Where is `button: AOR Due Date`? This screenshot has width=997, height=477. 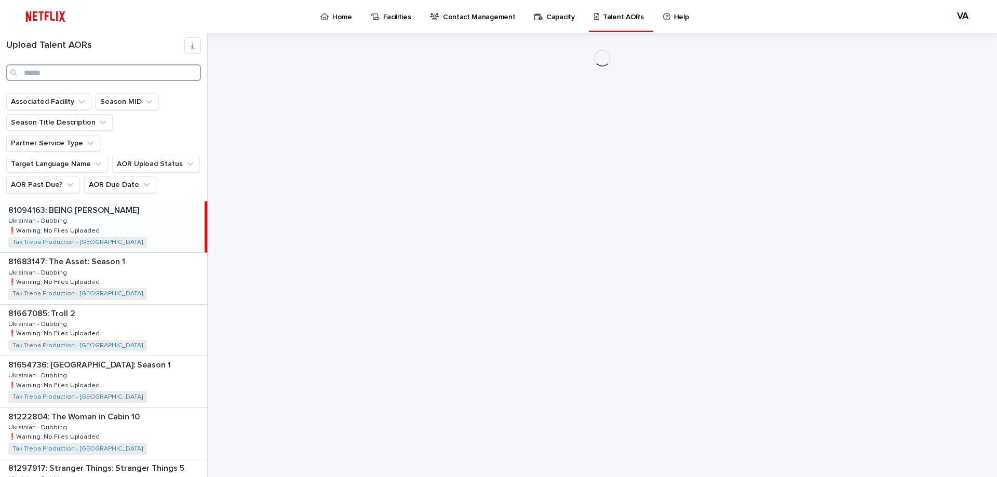
button: AOR Due Date is located at coordinates (120, 185).